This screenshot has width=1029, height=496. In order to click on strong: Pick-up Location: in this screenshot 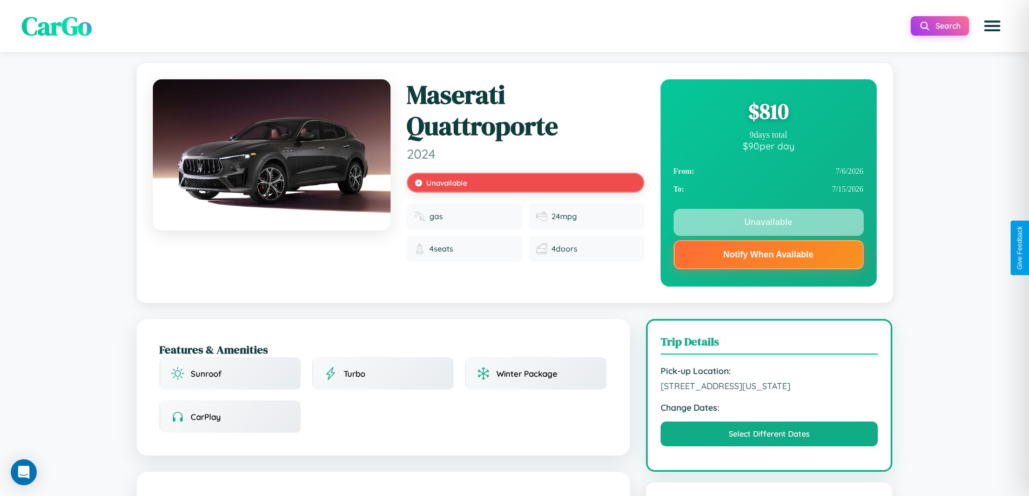, I will do `click(769, 371)`.